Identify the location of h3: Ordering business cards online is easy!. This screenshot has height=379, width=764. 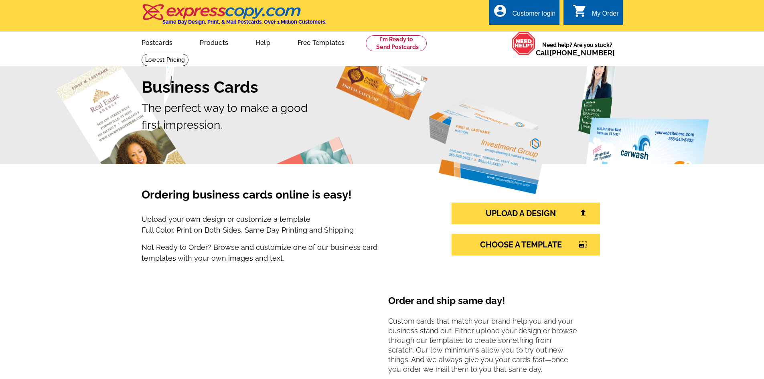
(280, 199).